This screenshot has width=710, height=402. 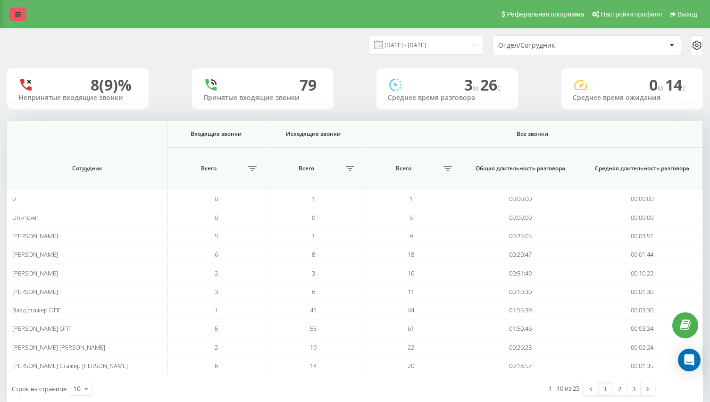 I want to click on td: 00:01:30, so click(x=642, y=291).